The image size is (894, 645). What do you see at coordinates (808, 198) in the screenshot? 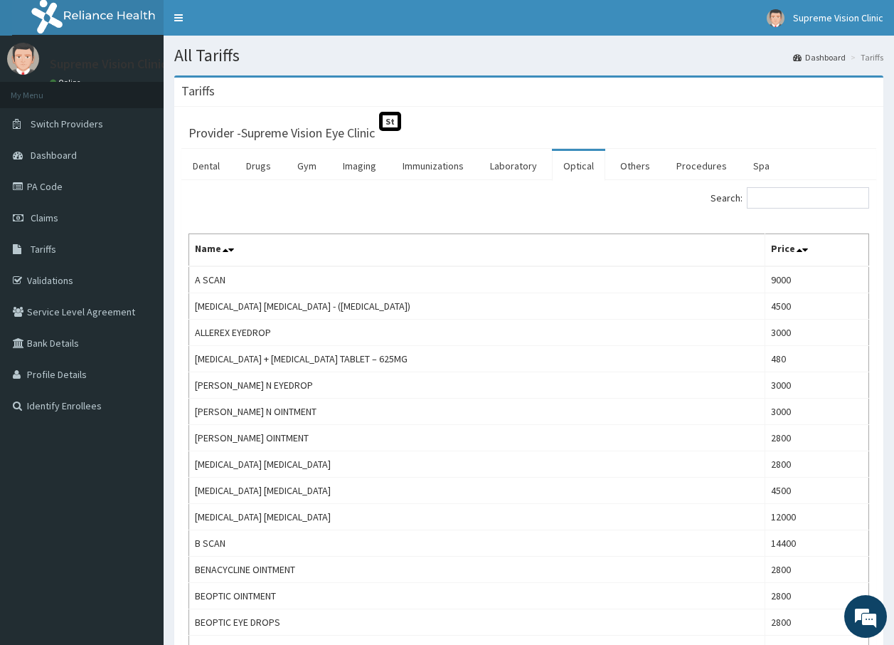
I see `input: Search:` at bounding box center [808, 198].